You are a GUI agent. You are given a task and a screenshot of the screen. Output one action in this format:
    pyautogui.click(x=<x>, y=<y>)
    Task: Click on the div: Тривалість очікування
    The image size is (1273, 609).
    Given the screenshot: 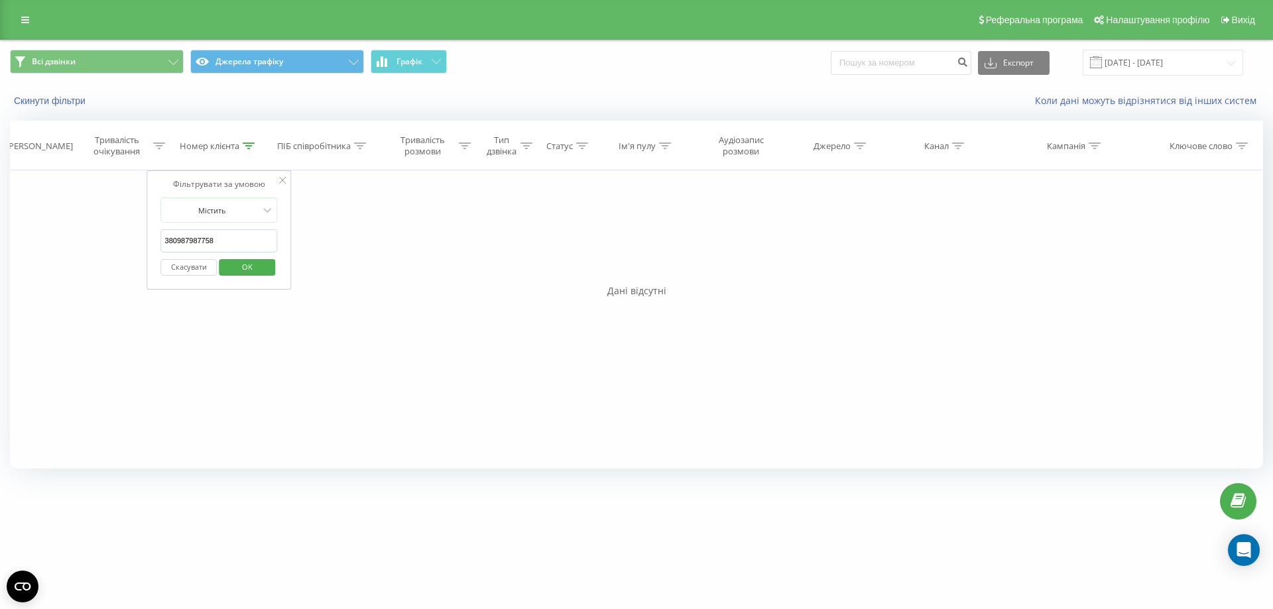 What is the action you would take?
    pyautogui.click(x=117, y=146)
    